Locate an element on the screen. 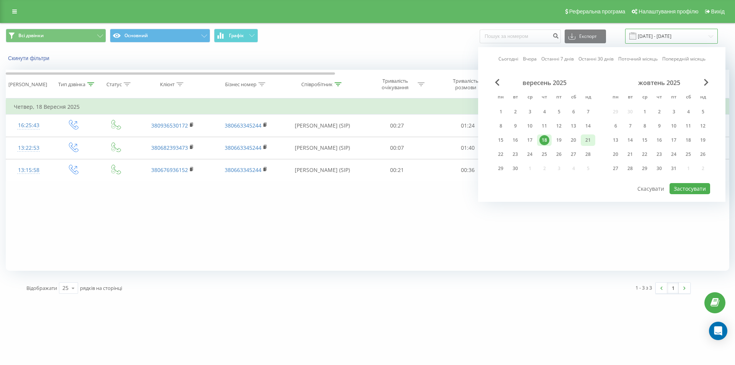  div: 8 is located at coordinates (645, 126).